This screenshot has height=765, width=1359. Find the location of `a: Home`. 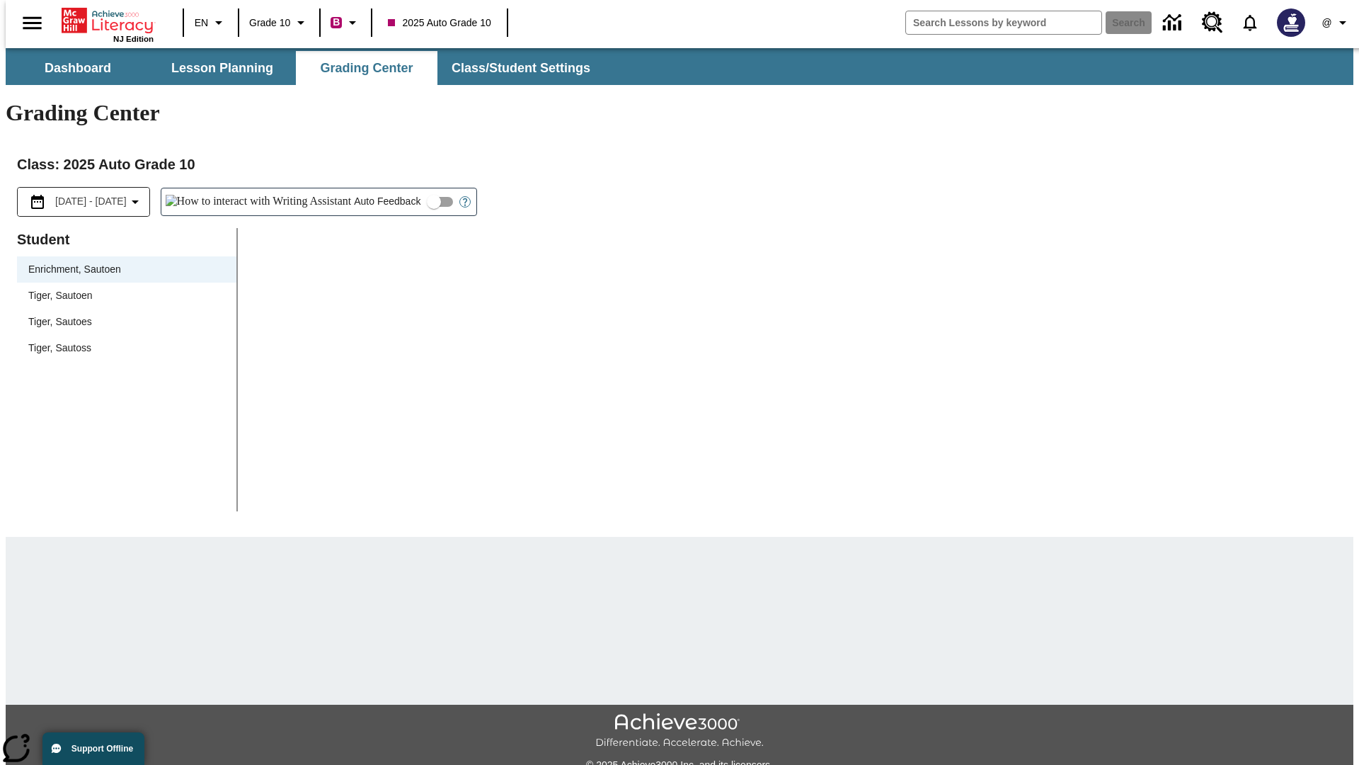

a: Home is located at coordinates (108, 21).